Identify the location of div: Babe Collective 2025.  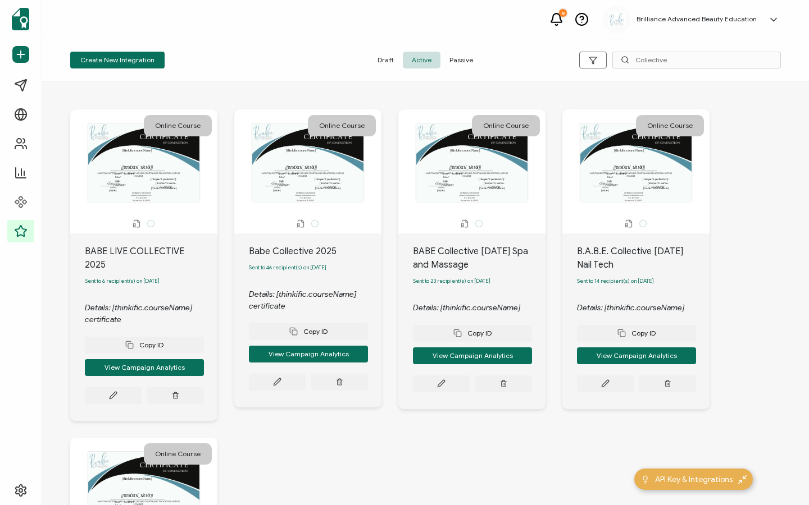
(315, 252).